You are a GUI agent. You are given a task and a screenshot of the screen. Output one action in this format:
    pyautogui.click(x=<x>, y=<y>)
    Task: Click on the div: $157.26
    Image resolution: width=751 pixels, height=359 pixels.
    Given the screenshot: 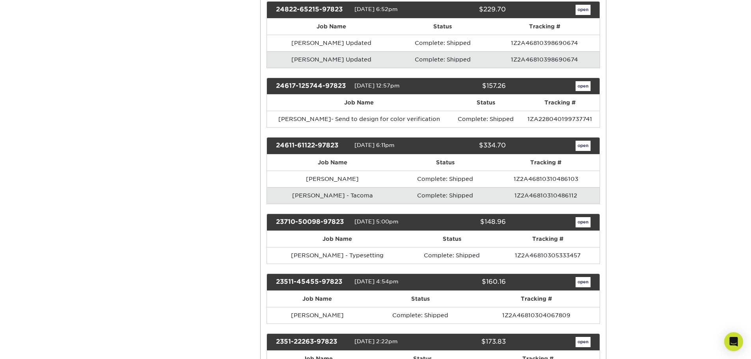 What is the action you would take?
    pyautogui.click(x=469, y=86)
    